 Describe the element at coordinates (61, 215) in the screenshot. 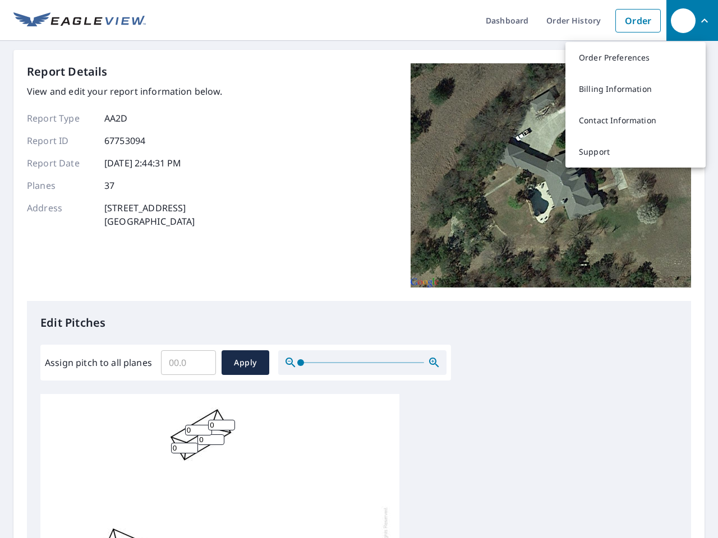

I see `p: Address` at that location.